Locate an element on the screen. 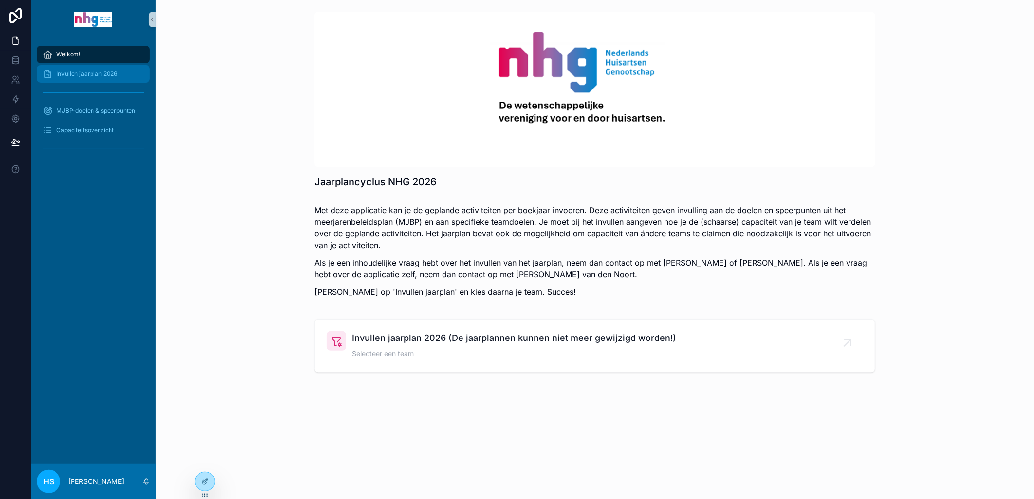  span: Capaciteitsoverzicht is located at coordinates (85, 130).